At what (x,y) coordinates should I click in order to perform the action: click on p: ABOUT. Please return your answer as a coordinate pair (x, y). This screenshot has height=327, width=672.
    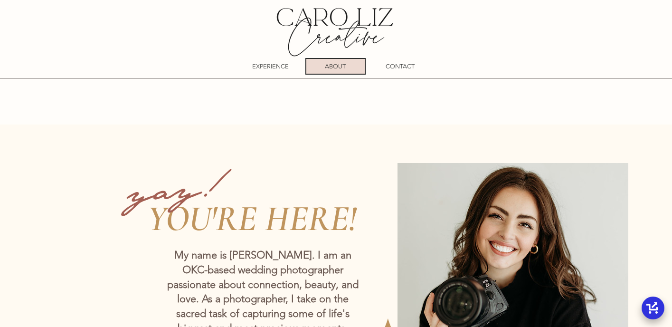
    Looking at the image, I should click on (335, 66).